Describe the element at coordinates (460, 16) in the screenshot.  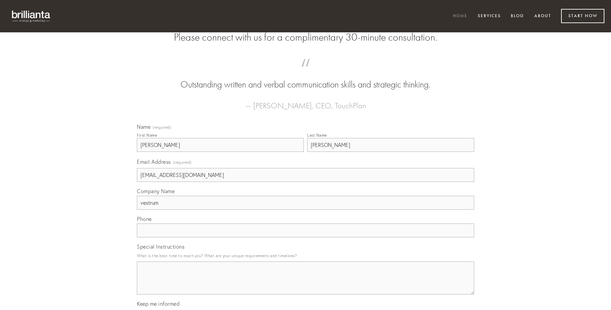
I see `a: Home` at that location.